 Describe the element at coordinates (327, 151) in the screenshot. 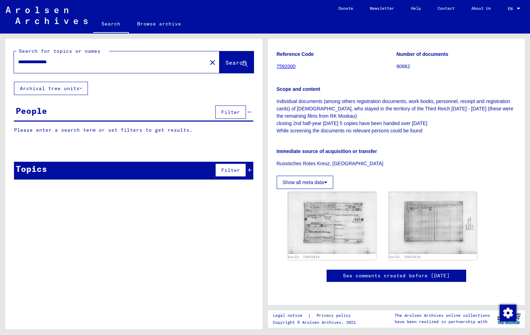

I see `b: Immediate source of acquisition or transfer` at that location.